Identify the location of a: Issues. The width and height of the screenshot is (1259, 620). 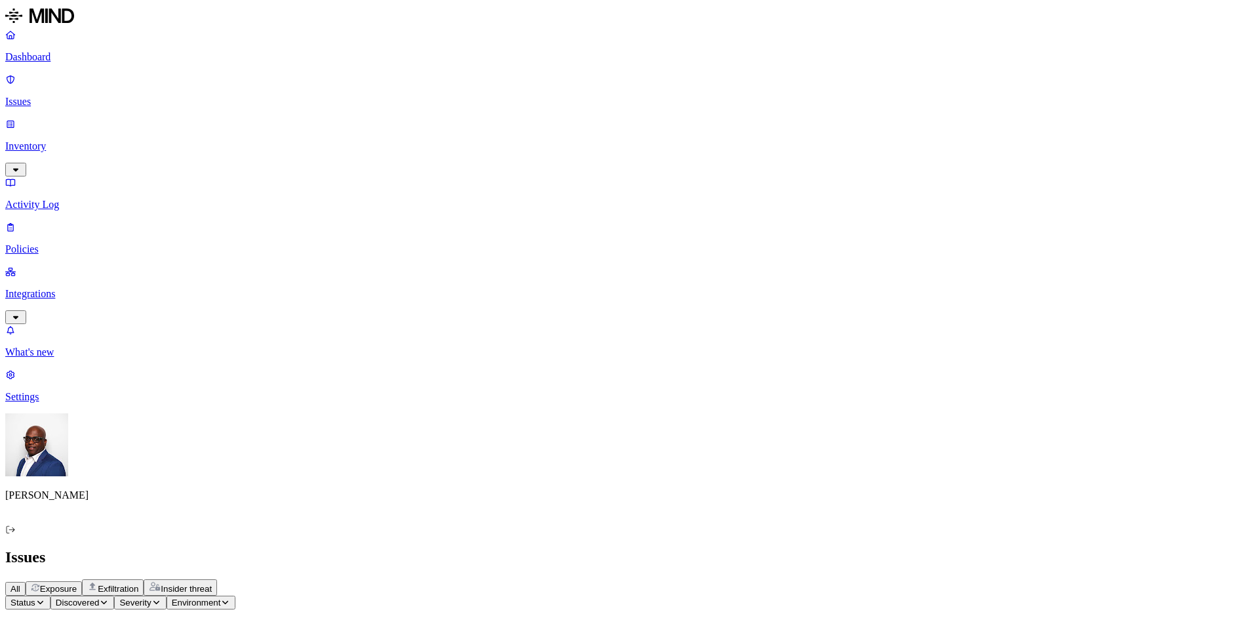
(630, 91).